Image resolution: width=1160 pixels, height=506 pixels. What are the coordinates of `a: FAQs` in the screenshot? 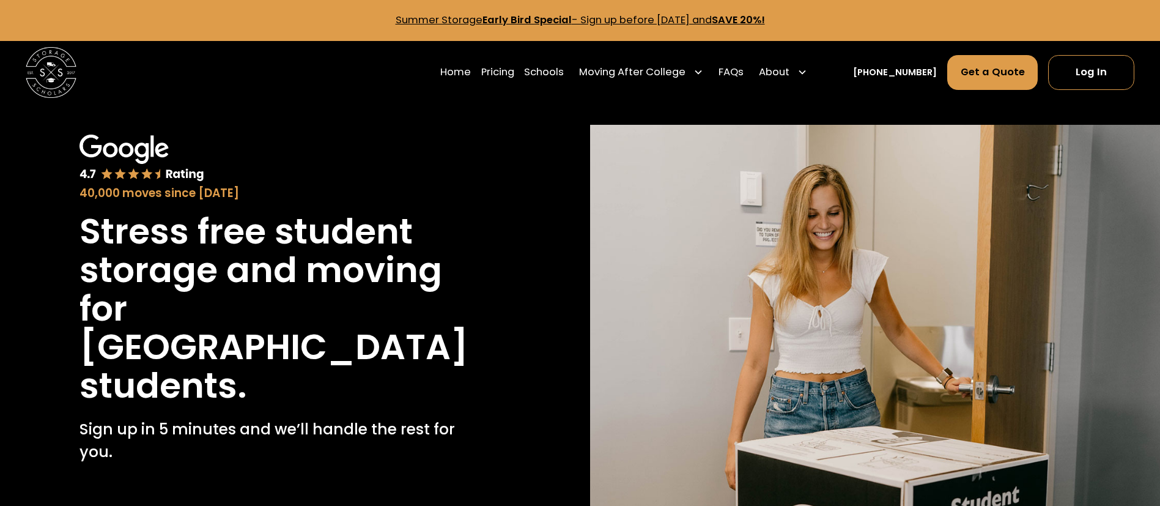 It's located at (731, 72).